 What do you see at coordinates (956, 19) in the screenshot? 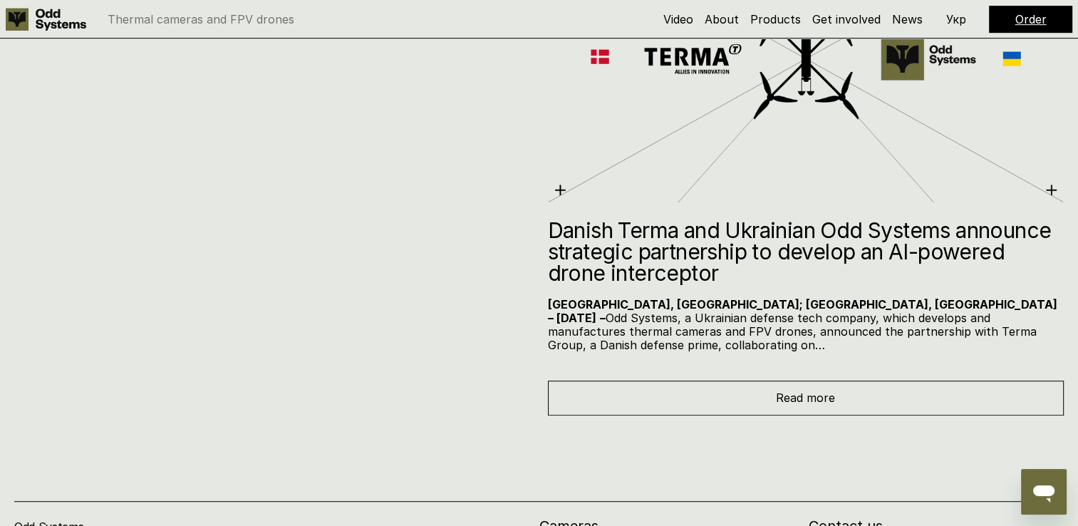
I see `p: Укр` at bounding box center [956, 19].